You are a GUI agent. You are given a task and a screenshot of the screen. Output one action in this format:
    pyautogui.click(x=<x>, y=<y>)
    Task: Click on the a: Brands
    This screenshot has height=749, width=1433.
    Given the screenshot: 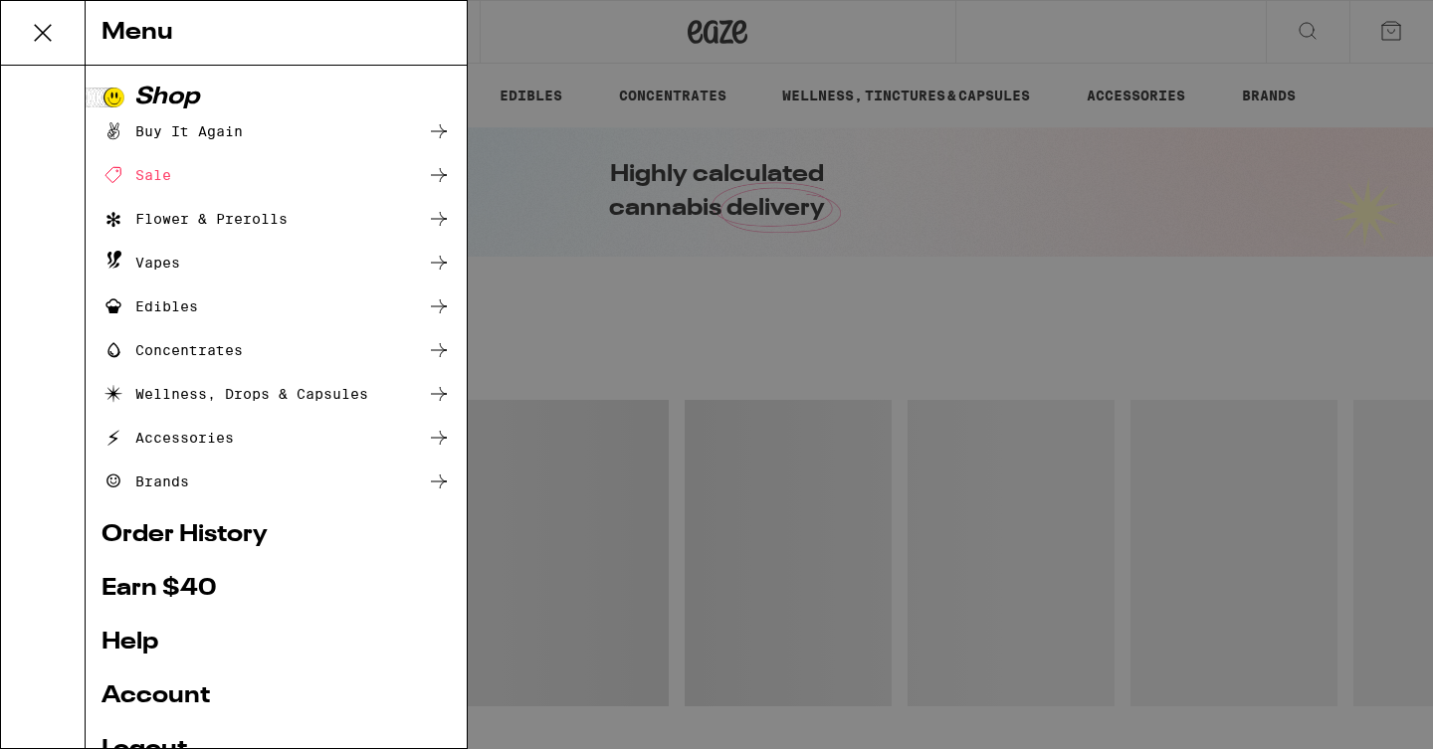 What is the action you would take?
    pyautogui.click(x=276, y=482)
    